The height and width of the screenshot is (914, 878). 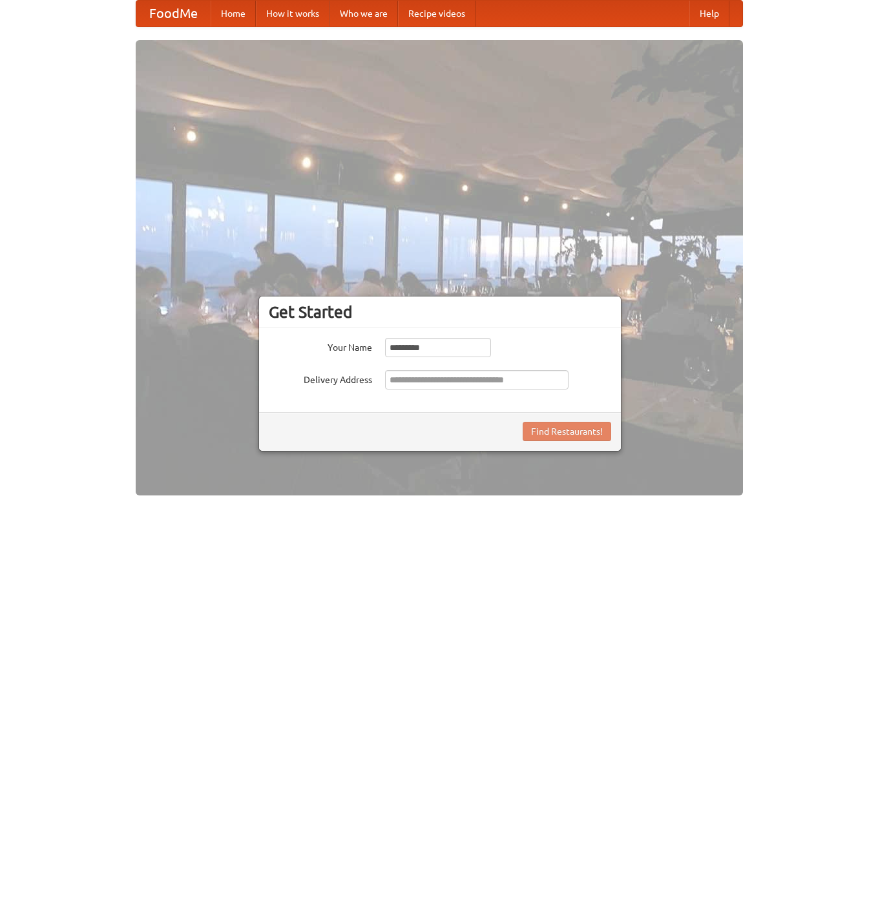 What do you see at coordinates (320, 378) in the screenshot?
I see `label: Delivery Address` at bounding box center [320, 378].